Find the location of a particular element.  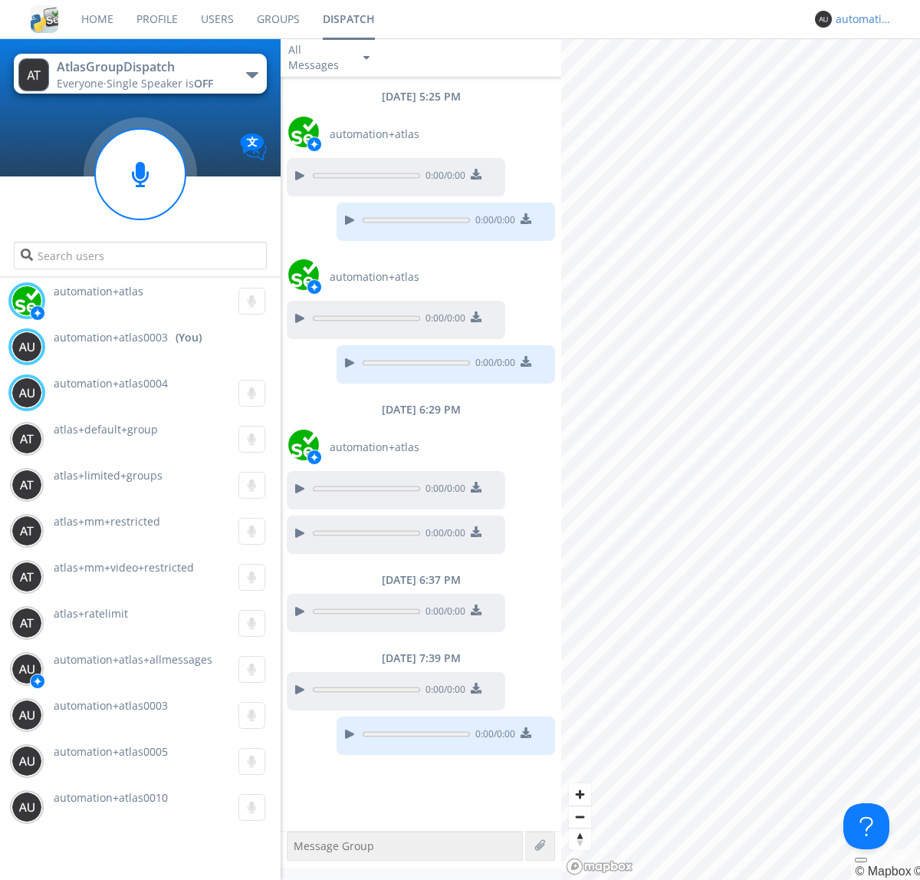

span: automation+atlas+allmessages is located at coordinates (133, 659).